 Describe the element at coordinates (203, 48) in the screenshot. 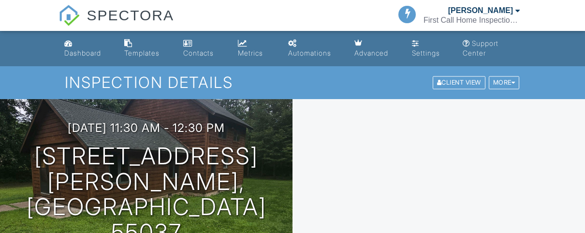

I see `a: Contacts` at that location.